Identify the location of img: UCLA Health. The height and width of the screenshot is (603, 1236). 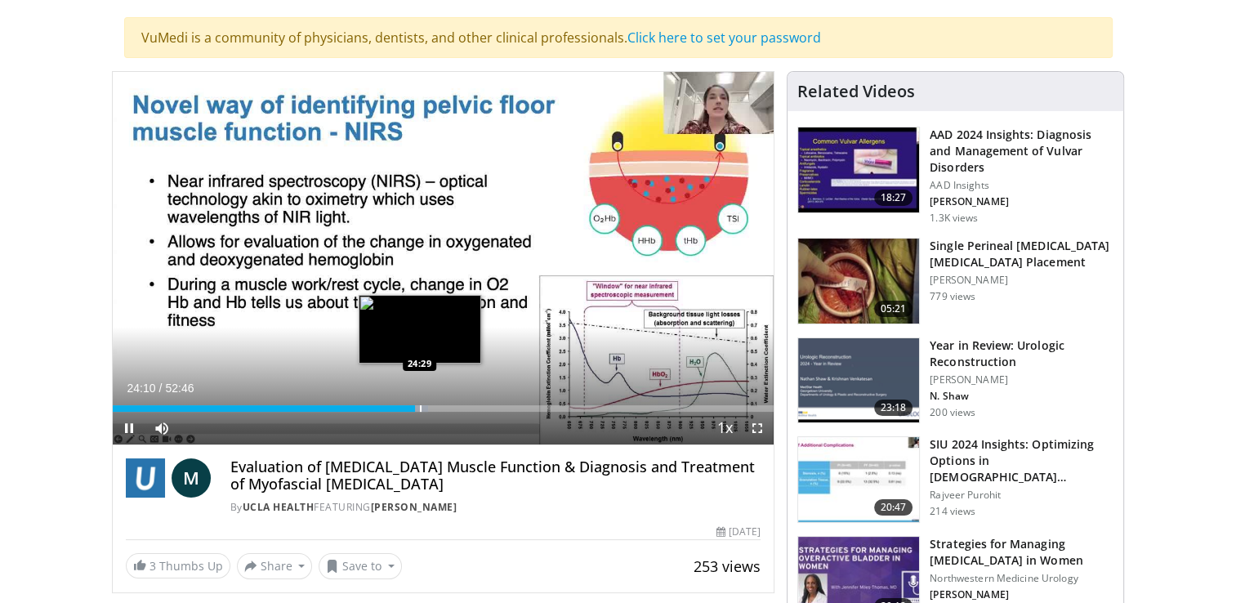
(145, 478).